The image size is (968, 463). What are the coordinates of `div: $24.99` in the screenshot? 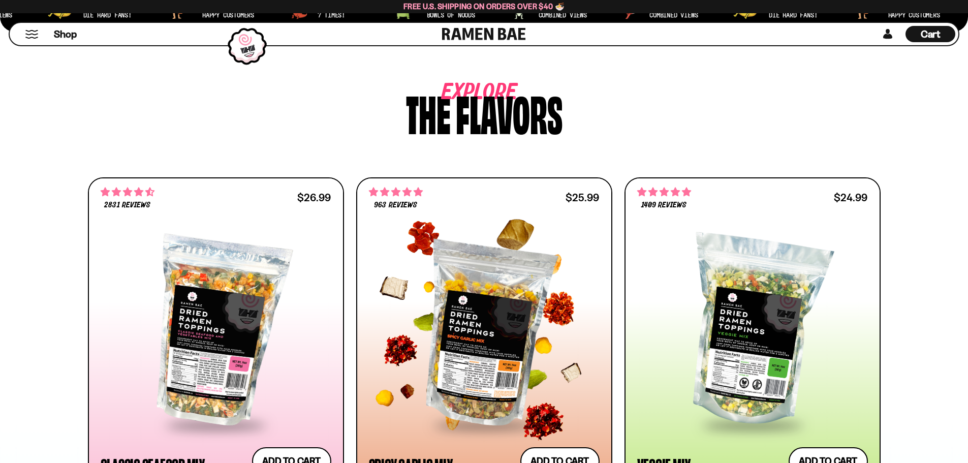 It's located at (850, 197).